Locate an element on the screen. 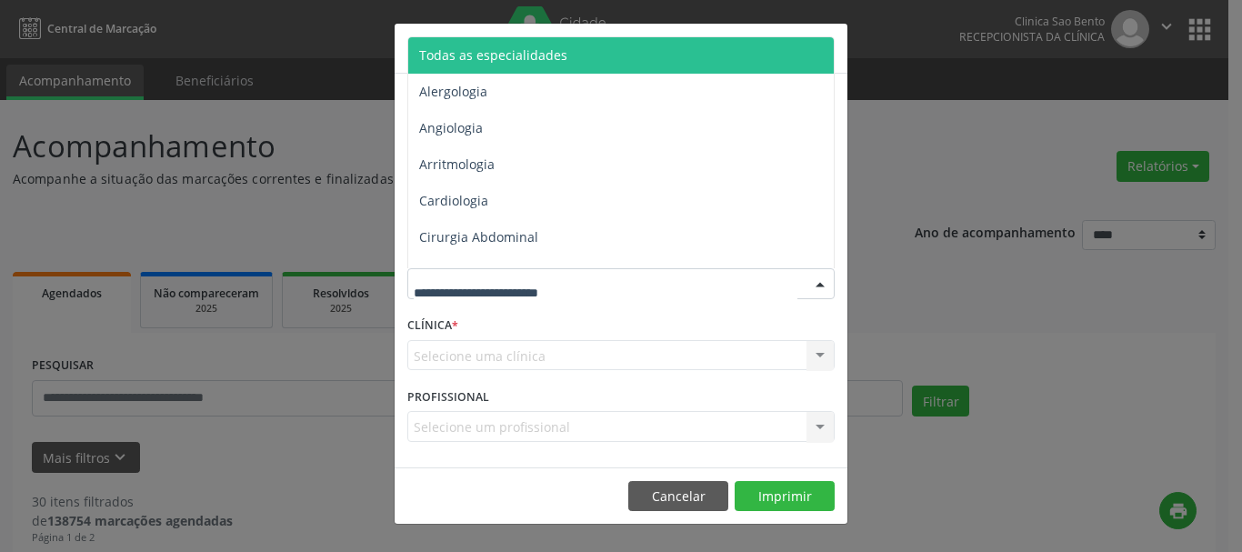 The width and height of the screenshot is (1242, 552). span: Todas as especialidades is located at coordinates (493, 55).